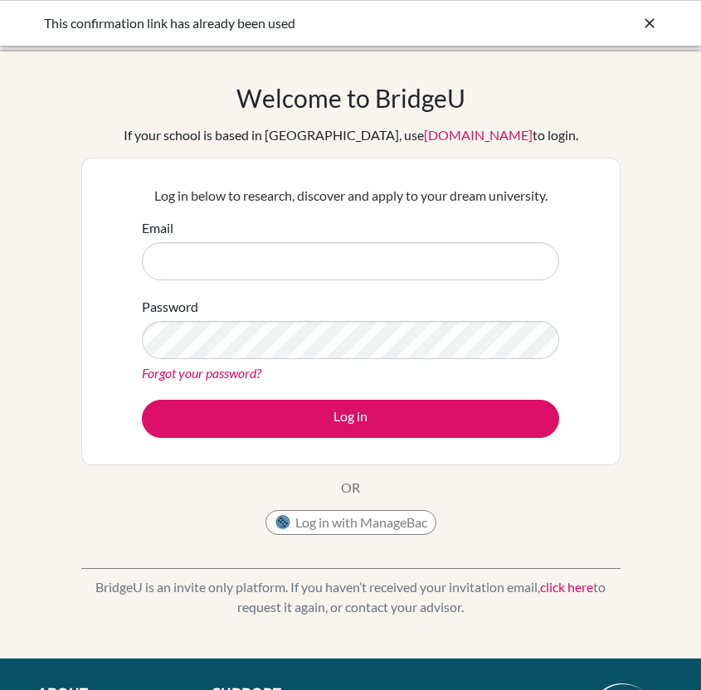 The width and height of the screenshot is (701, 690). I want to click on label: Password, so click(170, 307).